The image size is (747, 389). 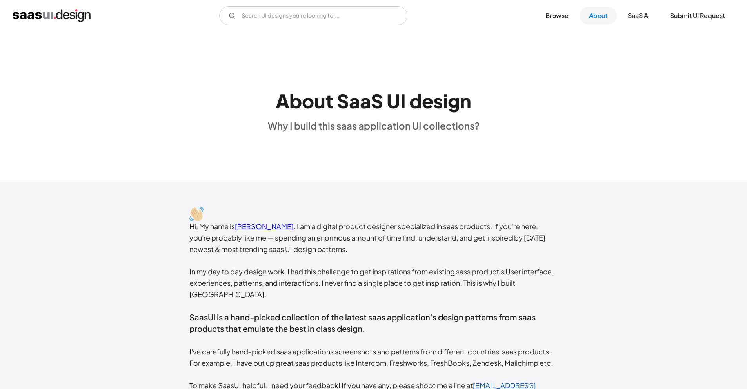 I want to click on a: Submit UI Request, so click(x=698, y=16).